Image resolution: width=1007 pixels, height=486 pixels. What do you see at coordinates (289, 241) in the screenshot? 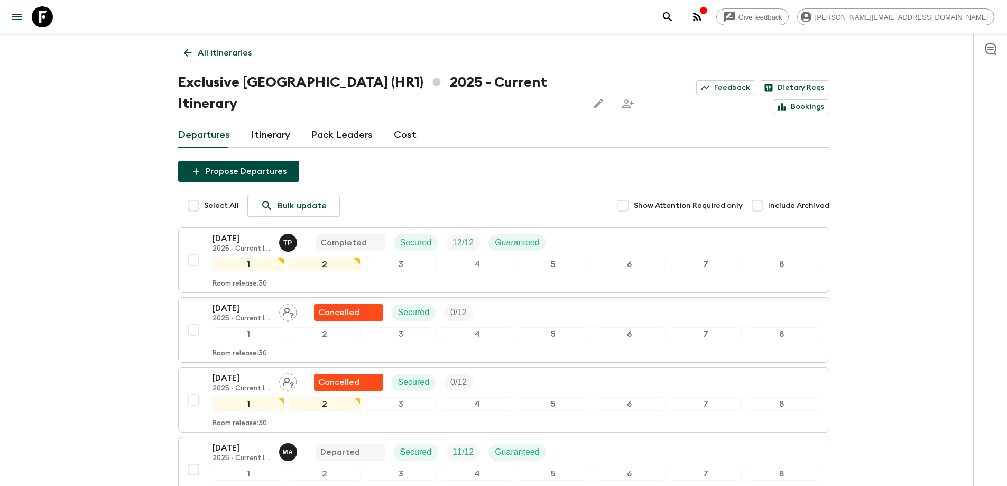
I see `span: Tomislav Petrović` at bounding box center [289, 241].